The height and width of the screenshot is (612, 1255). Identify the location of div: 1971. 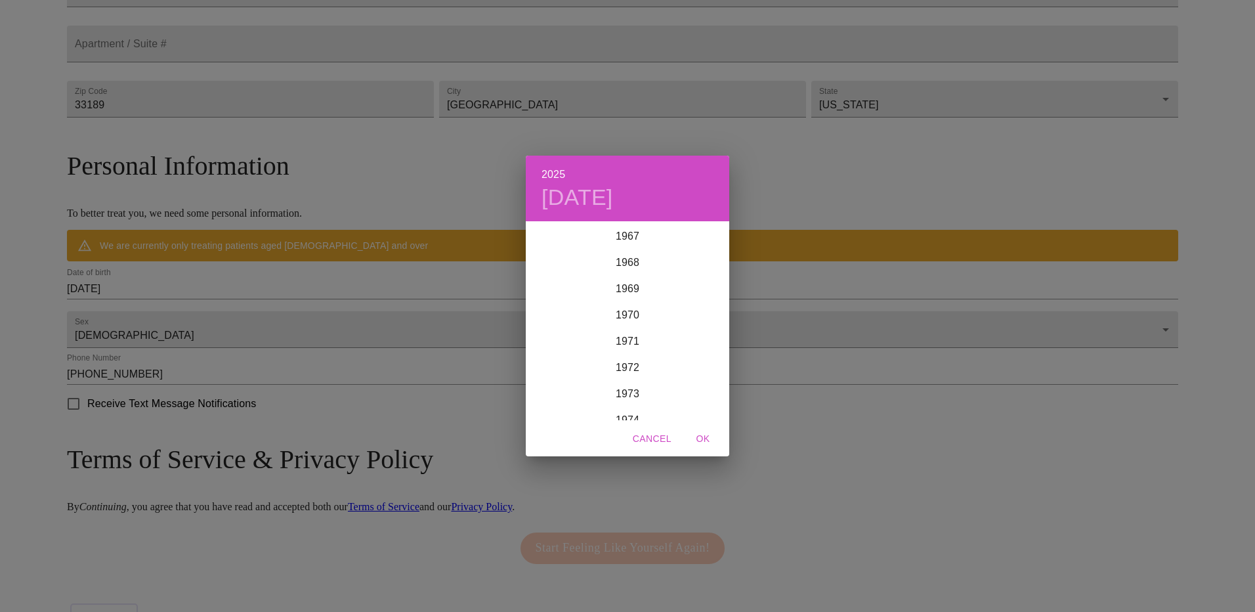
(627, 341).